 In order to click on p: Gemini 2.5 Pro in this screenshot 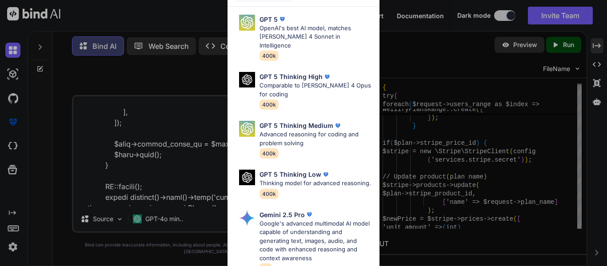, I will do `click(282, 214)`.